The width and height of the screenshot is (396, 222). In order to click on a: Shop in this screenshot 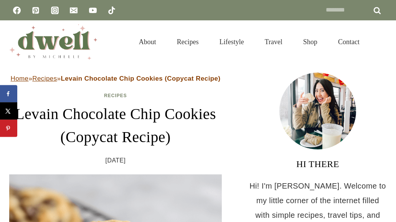, I will do `click(310, 42)`.